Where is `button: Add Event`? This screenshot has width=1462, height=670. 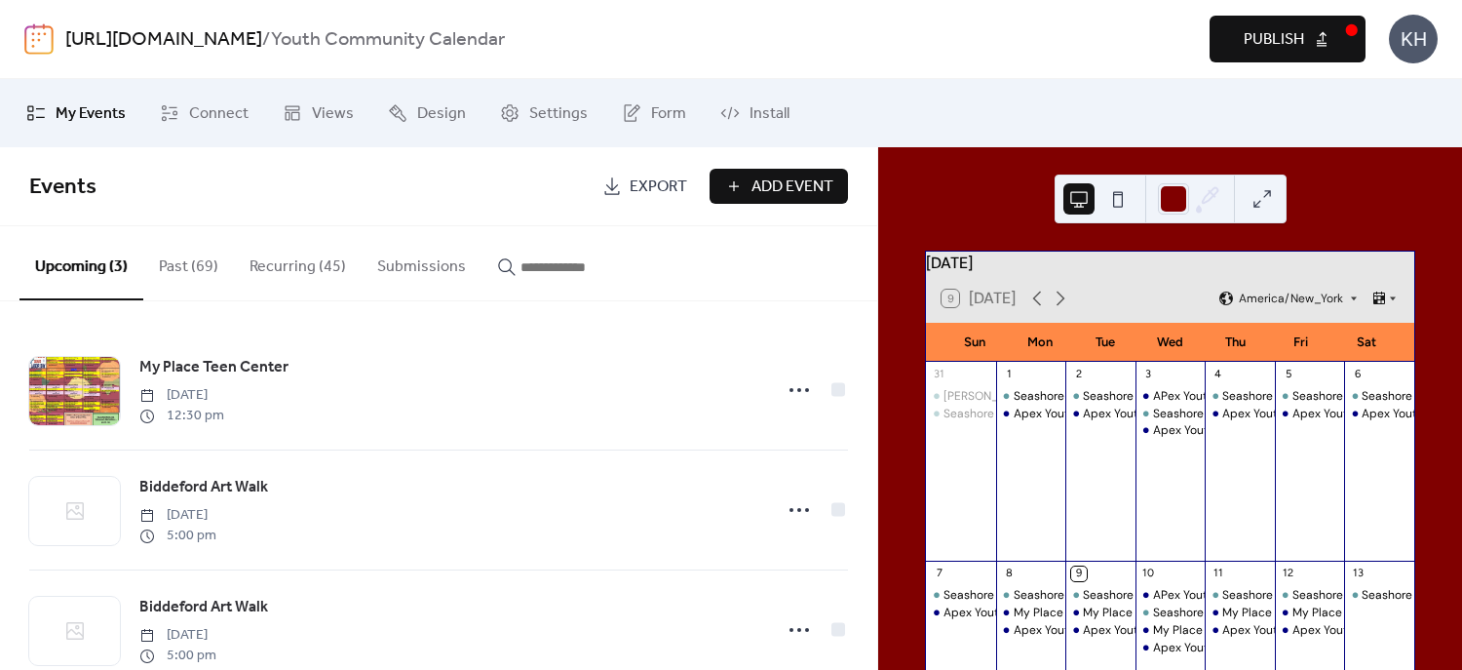 button: Add Event is located at coordinates (779, 186).